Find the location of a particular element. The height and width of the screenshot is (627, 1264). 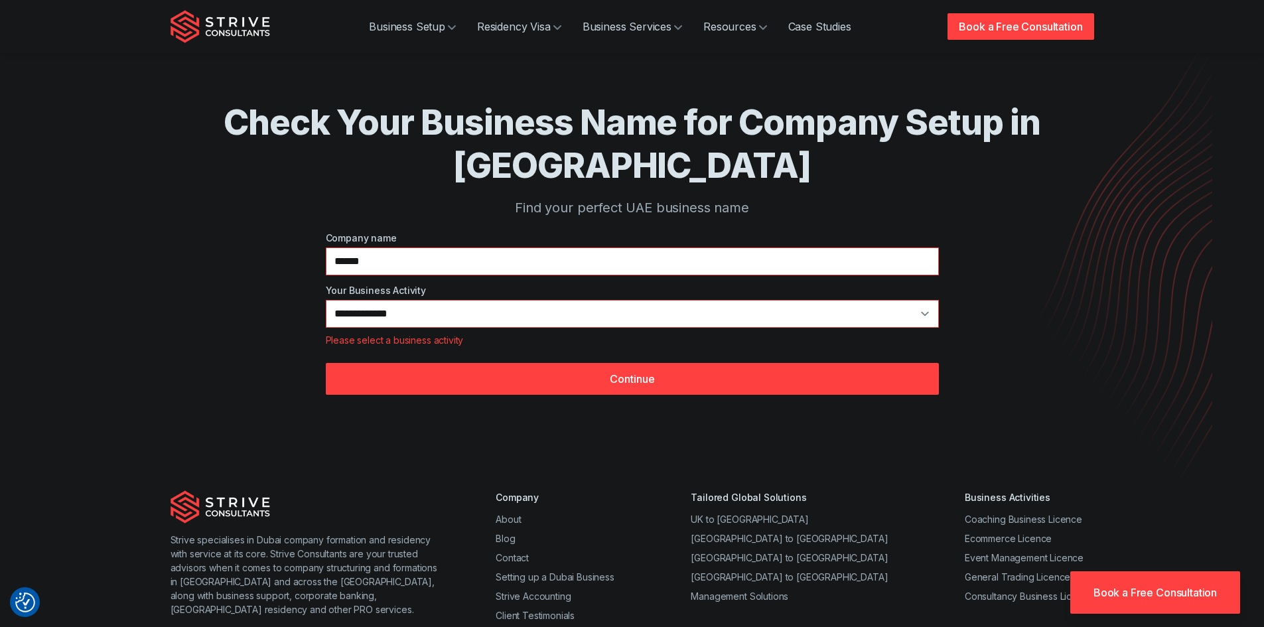

a: Management Solutions is located at coordinates (739, 596).